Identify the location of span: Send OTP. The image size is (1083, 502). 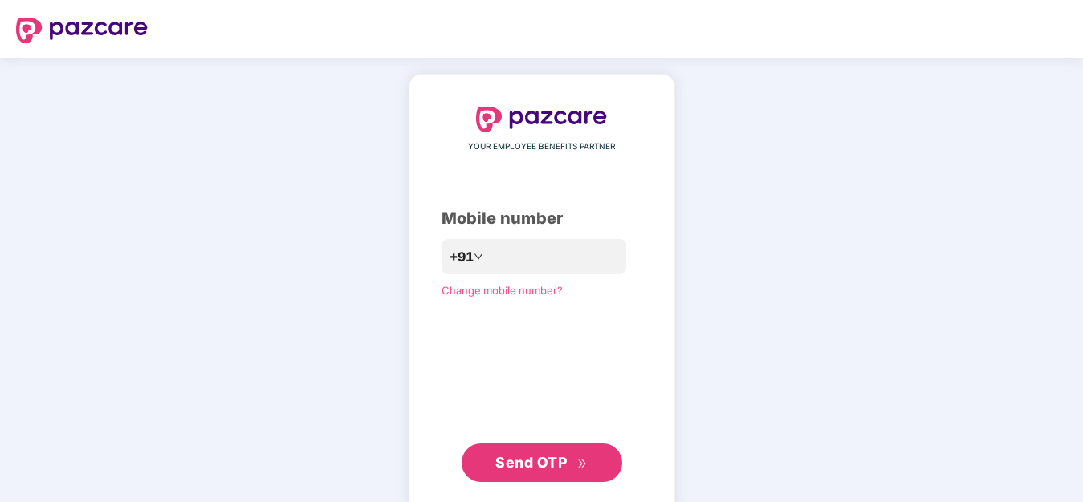
(530, 462).